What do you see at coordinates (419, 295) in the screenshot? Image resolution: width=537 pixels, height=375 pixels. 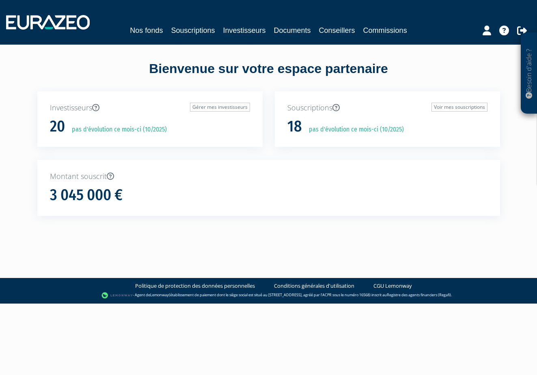 I see `a: Registre des agents financiers (Regafi)` at bounding box center [419, 295].